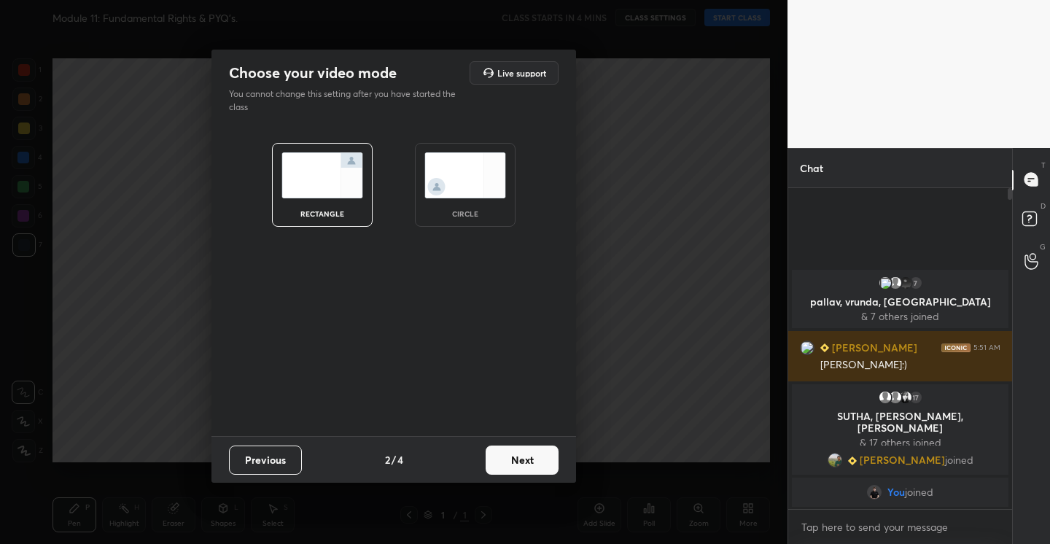  What do you see at coordinates (900, 317) in the screenshot?
I see `p: & 7 others joined` at bounding box center [900, 317].